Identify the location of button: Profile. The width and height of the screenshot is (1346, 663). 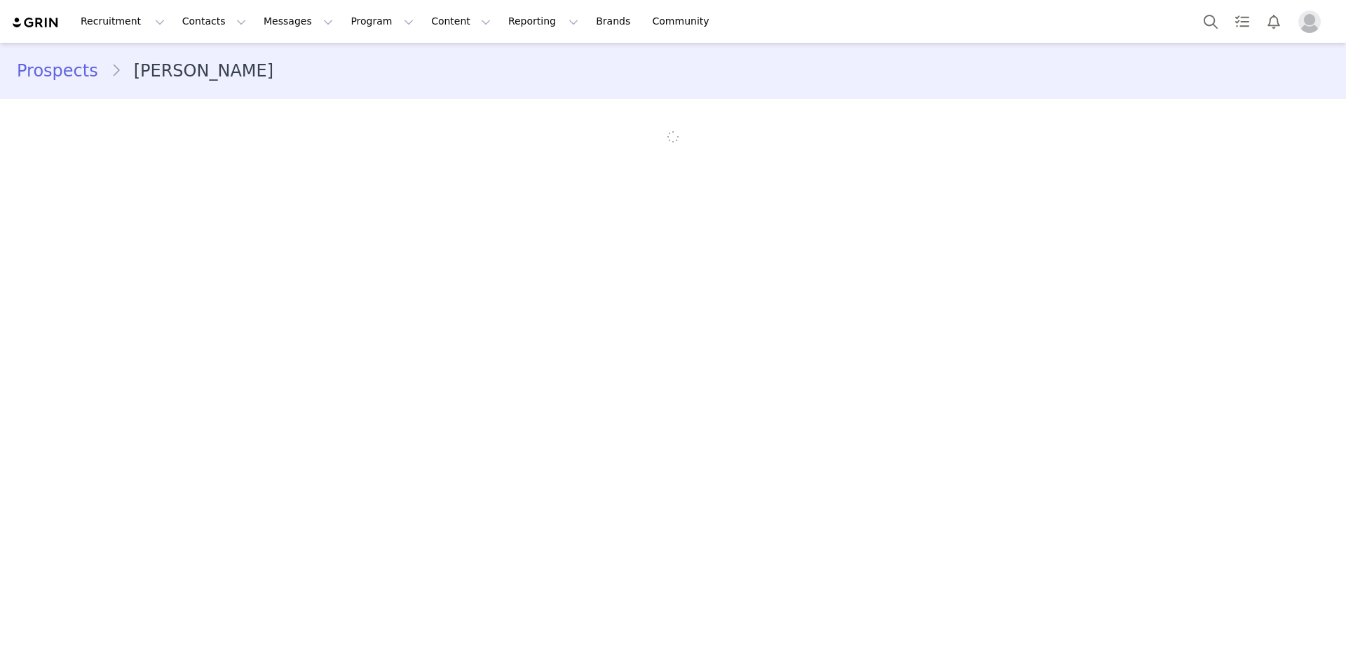
(1313, 22).